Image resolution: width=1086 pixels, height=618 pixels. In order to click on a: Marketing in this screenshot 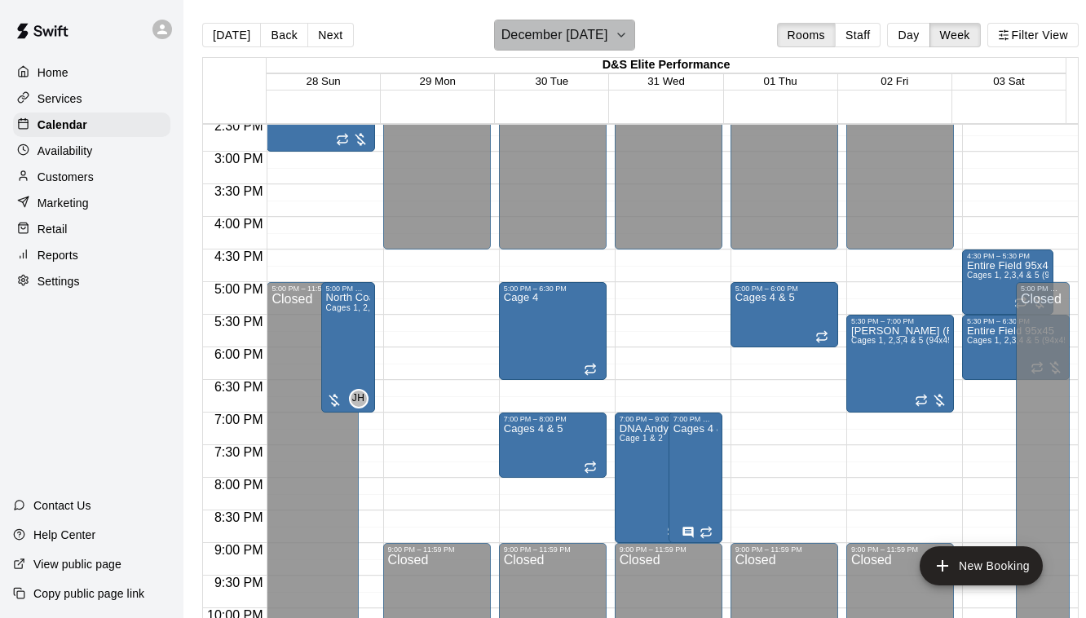, I will do `click(91, 203)`.